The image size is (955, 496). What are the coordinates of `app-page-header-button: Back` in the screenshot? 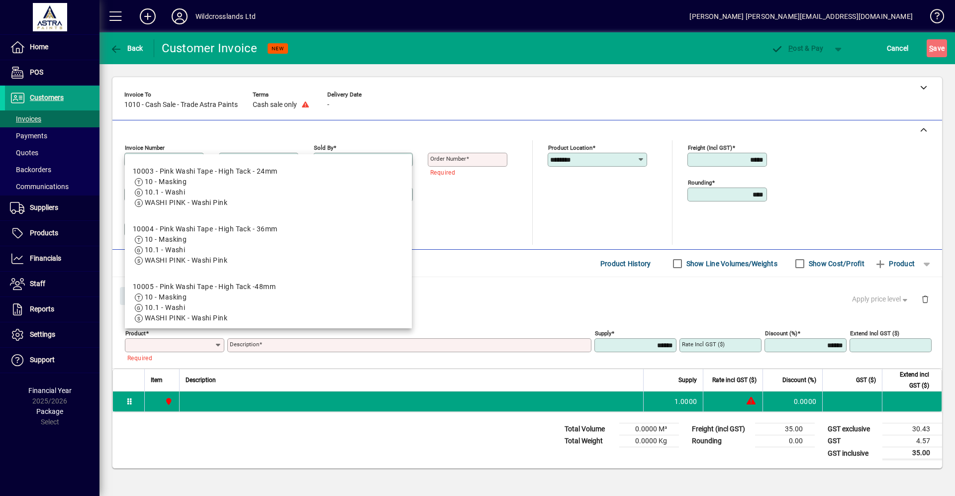 It's located at (127, 48).